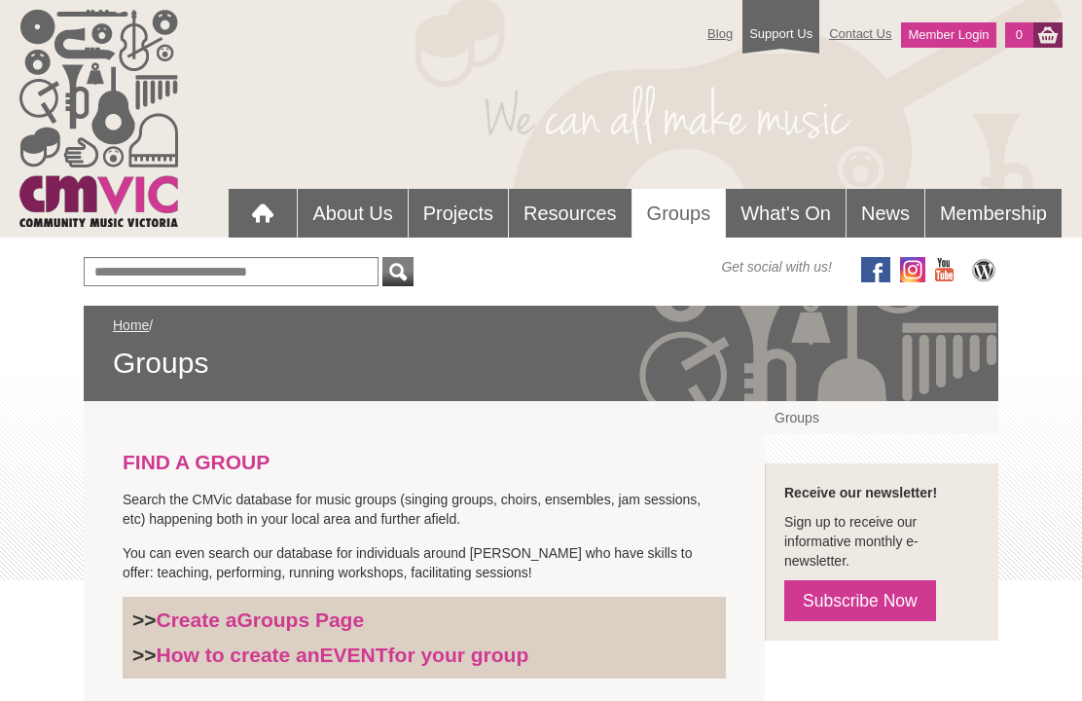 This screenshot has width=1082, height=701. Describe the element at coordinates (913, 270) in the screenshot. I see `img: icon-instagram.png` at that location.